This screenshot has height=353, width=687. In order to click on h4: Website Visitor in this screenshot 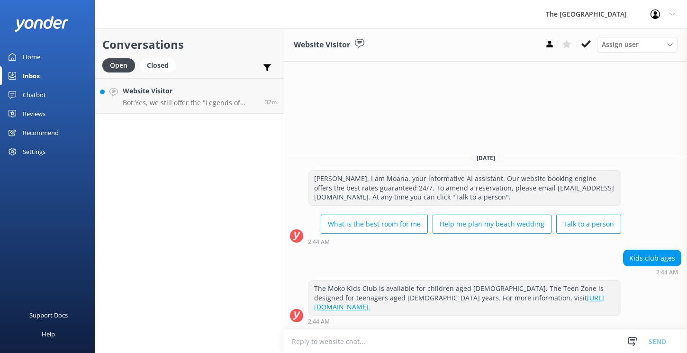, I will do `click(190, 91)`.